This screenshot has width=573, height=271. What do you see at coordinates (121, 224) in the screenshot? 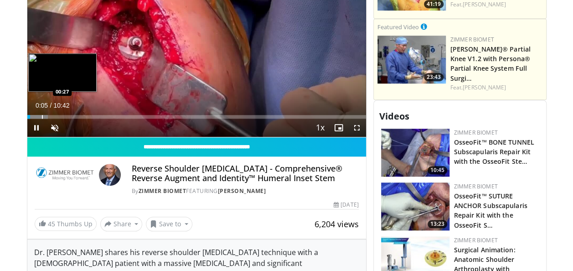
I see `button: Share` at bounding box center [121, 224].